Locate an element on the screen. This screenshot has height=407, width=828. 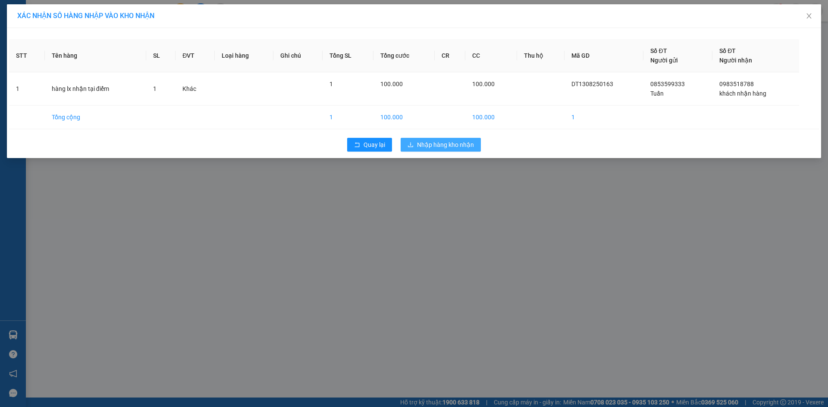
span: DT1308250163 is located at coordinates (592, 84).